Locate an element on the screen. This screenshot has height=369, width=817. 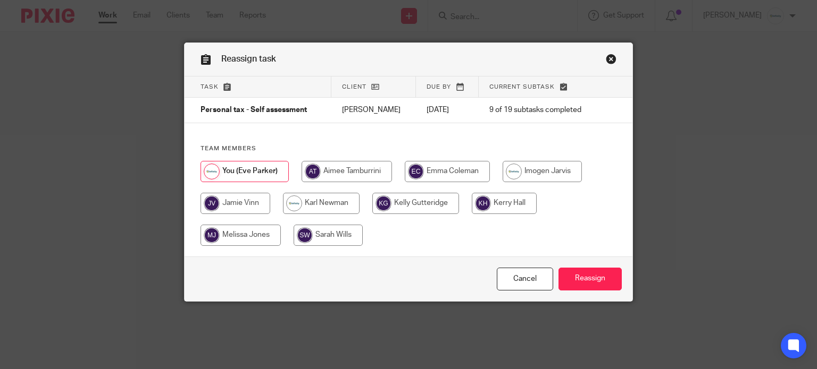
span: Task is located at coordinates (209, 87).